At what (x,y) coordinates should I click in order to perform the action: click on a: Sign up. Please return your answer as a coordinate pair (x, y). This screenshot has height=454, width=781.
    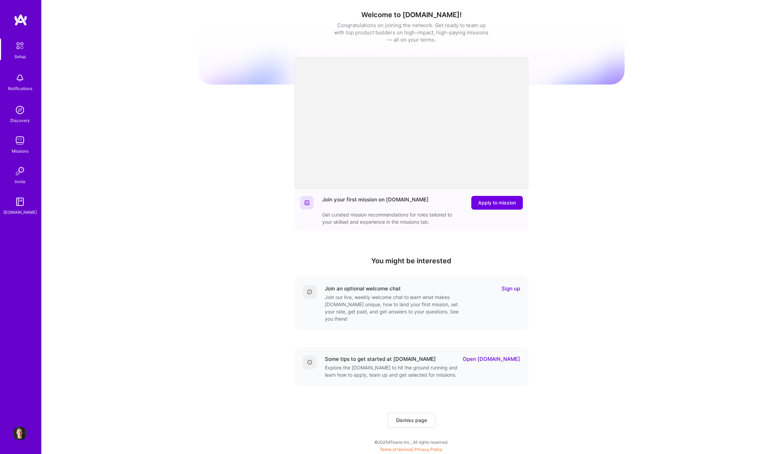
    Looking at the image, I should click on (511, 288).